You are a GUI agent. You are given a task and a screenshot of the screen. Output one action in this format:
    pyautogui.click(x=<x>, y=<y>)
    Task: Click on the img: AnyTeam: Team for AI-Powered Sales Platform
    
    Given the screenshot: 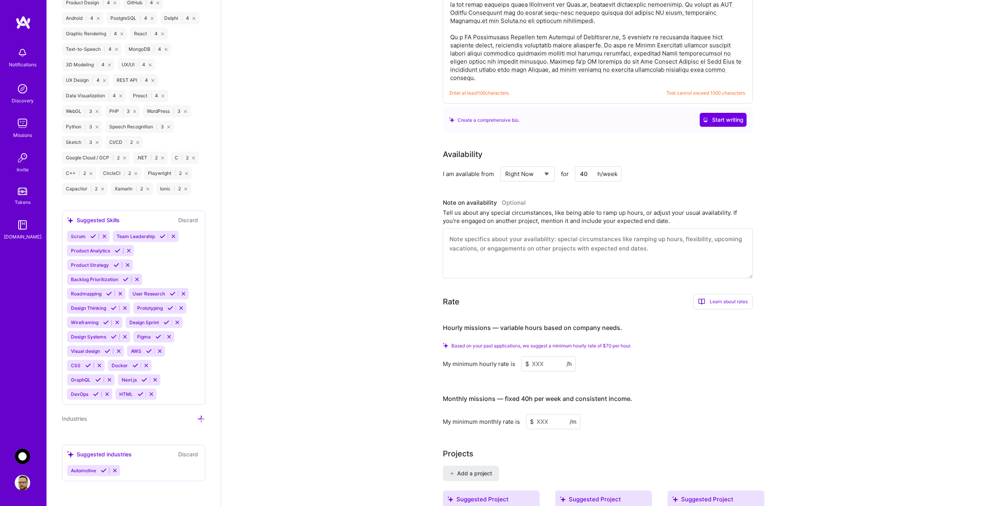 What is the action you would take?
    pyautogui.click(x=22, y=456)
    